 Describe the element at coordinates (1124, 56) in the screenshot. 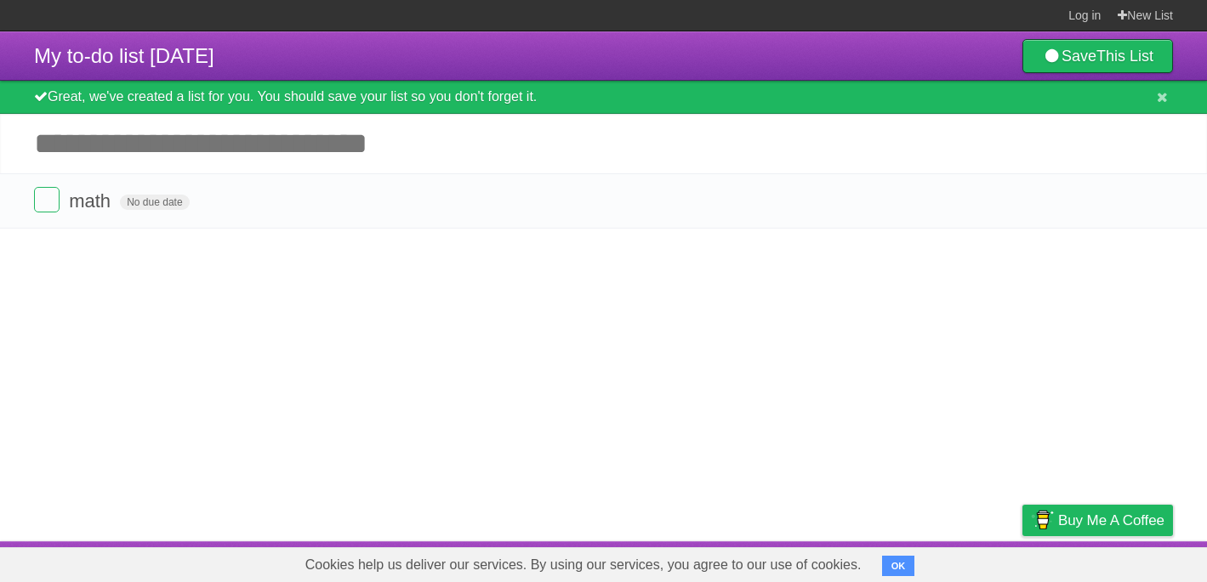

I see `b: This List` at that location.